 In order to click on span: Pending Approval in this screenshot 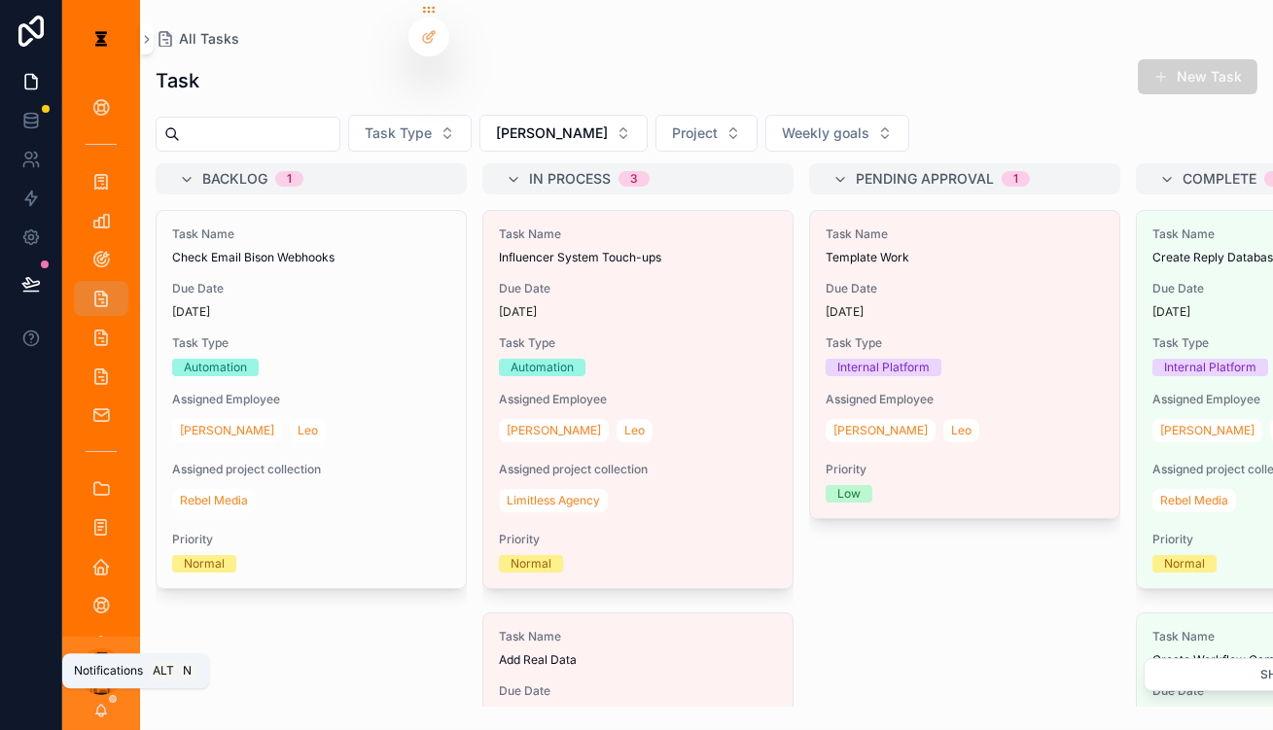, I will do `click(925, 179)`.